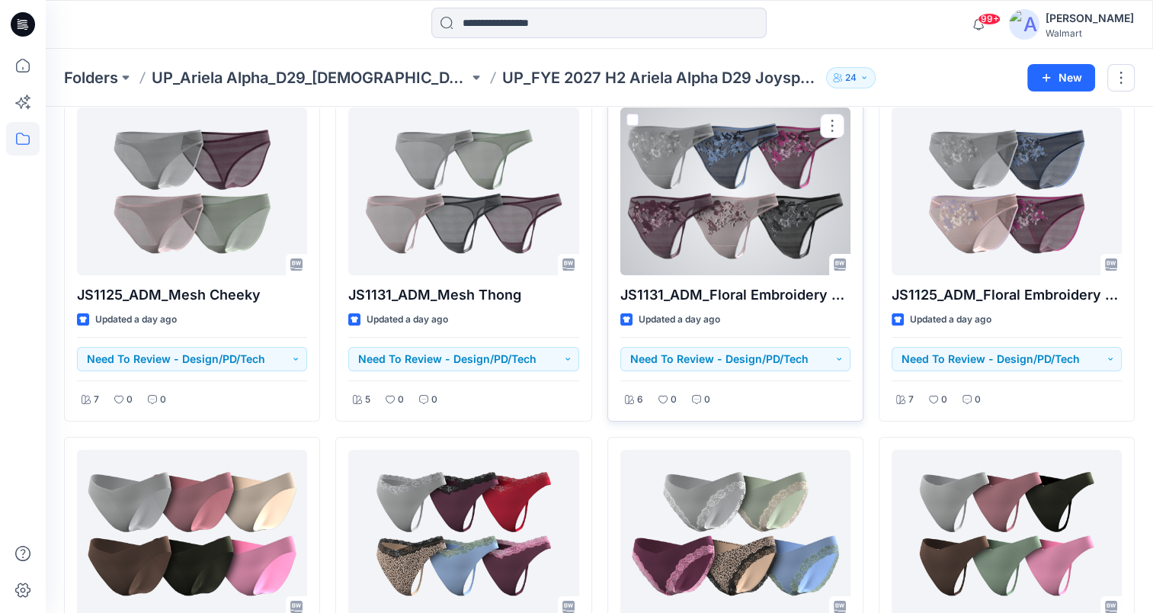 This screenshot has height=613, width=1153. I want to click on p: 6, so click(640, 399).